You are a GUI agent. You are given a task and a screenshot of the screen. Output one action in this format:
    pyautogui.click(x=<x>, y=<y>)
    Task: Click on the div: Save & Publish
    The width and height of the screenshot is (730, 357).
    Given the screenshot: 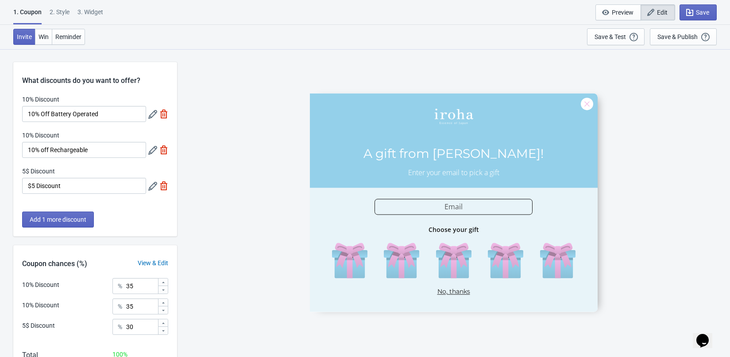 What is the action you would take?
    pyautogui.click(x=678, y=37)
    